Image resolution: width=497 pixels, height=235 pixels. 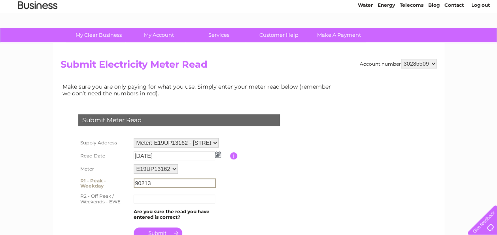 I want to click on a: Contact, so click(x=454, y=36).